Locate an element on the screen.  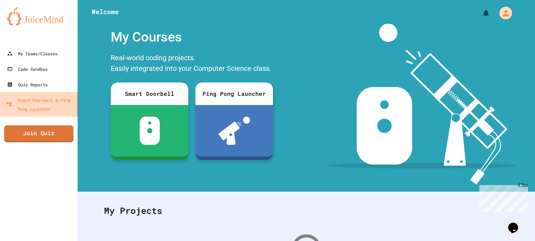
img: banner-image-my-projects.png is located at coordinates (421, 104).